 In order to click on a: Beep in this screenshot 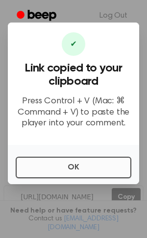, I will do `click(37, 16)`.